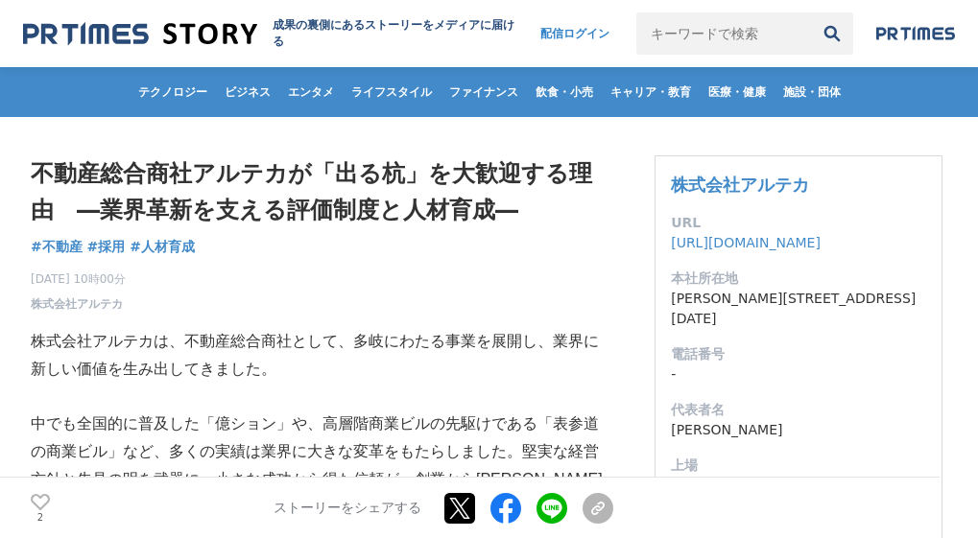 This screenshot has height=538, width=978. I want to click on h1: 不動産総合商社アルテカが「出る杭」を大歓迎する理由 ―業界革新を支える評価制度と人材育成―, so click(321, 192).